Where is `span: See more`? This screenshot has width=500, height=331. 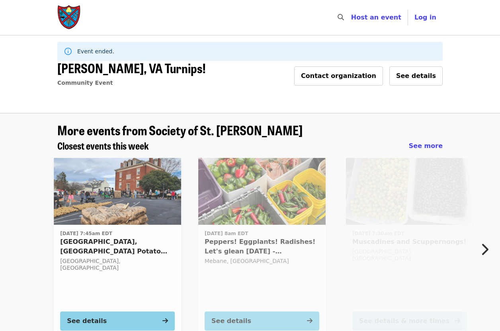 span: See more is located at coordinates (426, 146).